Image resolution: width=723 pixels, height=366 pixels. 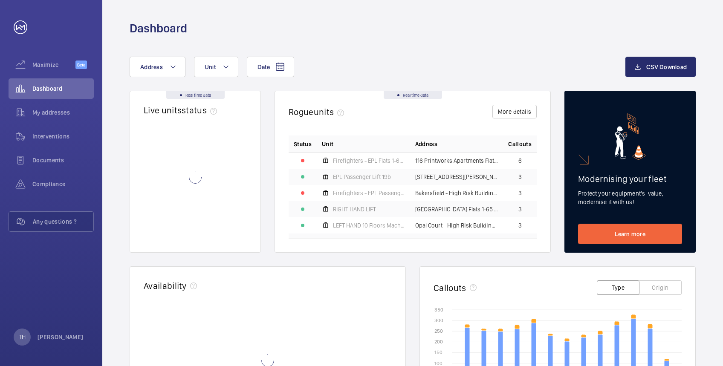 I want to click on span: Date, so click(x=264, y=67).